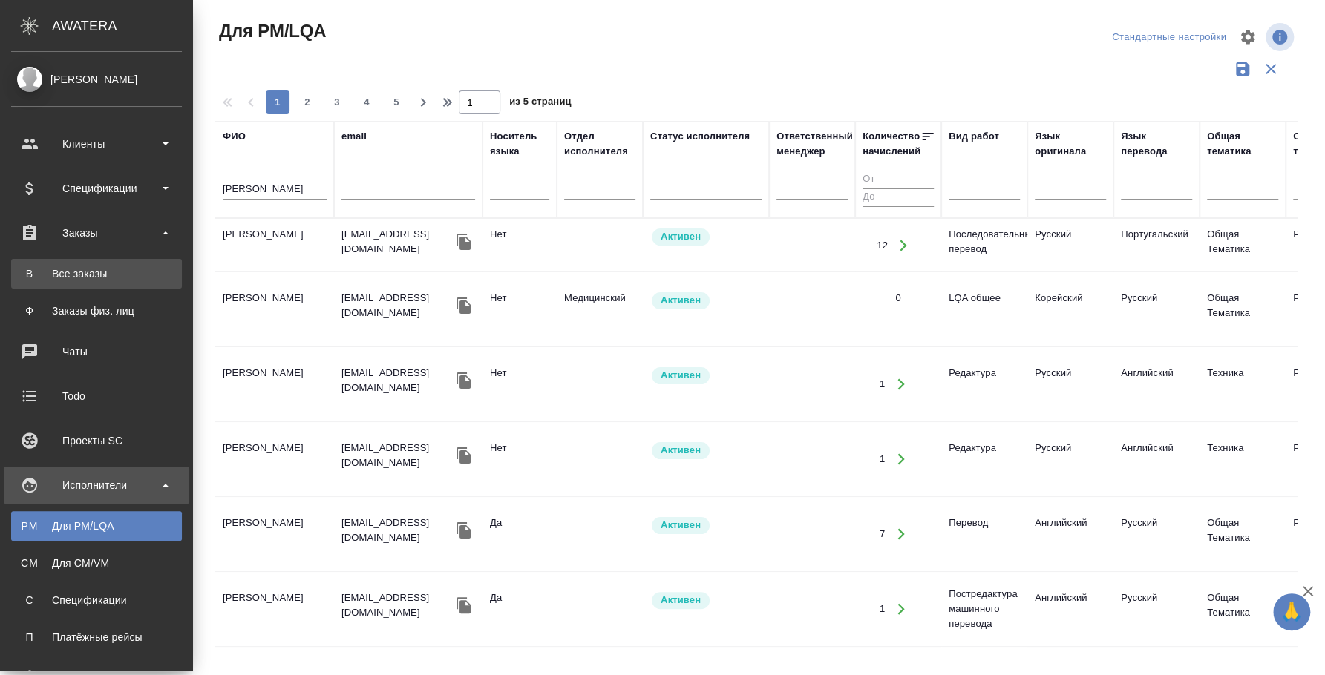 The image size is (1325, 675). What do you see at coordinates (96, 485) in the screenshot?
I see `div: Исполнители` at bounding box center [96, 485].